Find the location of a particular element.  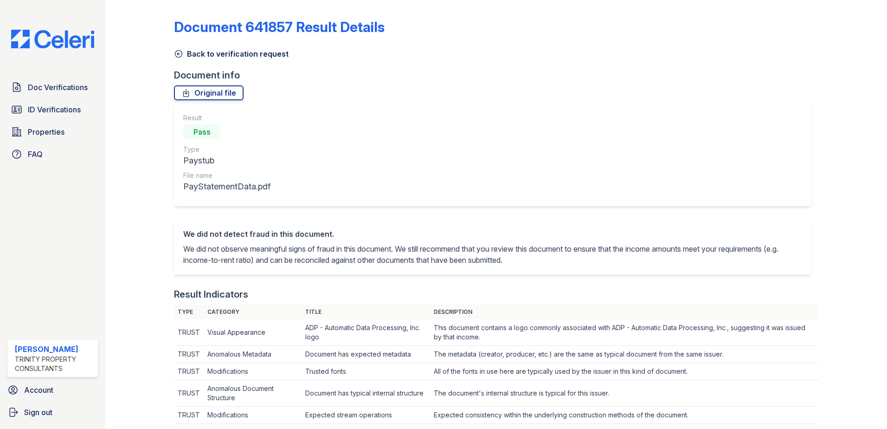

td: Anomalous Document Structure is located at coordinates (252, 393).